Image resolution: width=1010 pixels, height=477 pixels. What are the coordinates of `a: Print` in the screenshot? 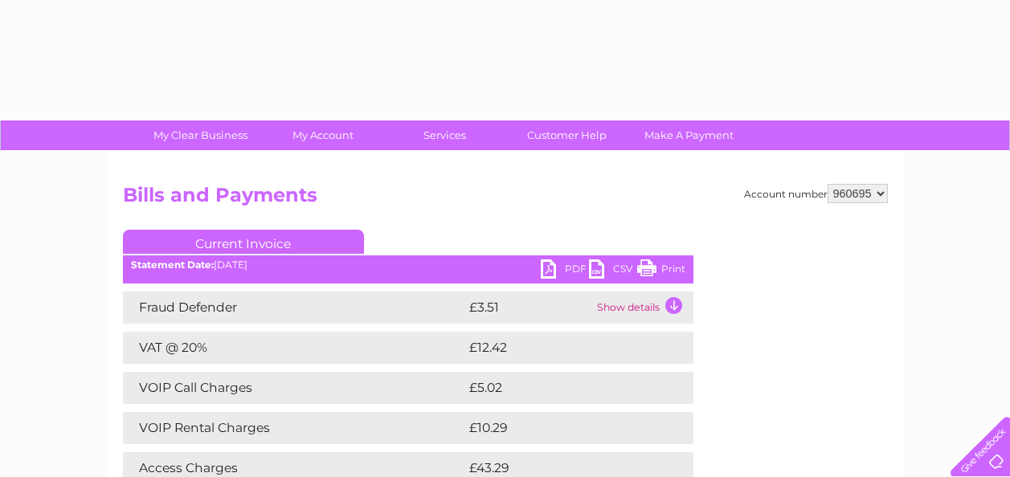 It's located at (661, 271).